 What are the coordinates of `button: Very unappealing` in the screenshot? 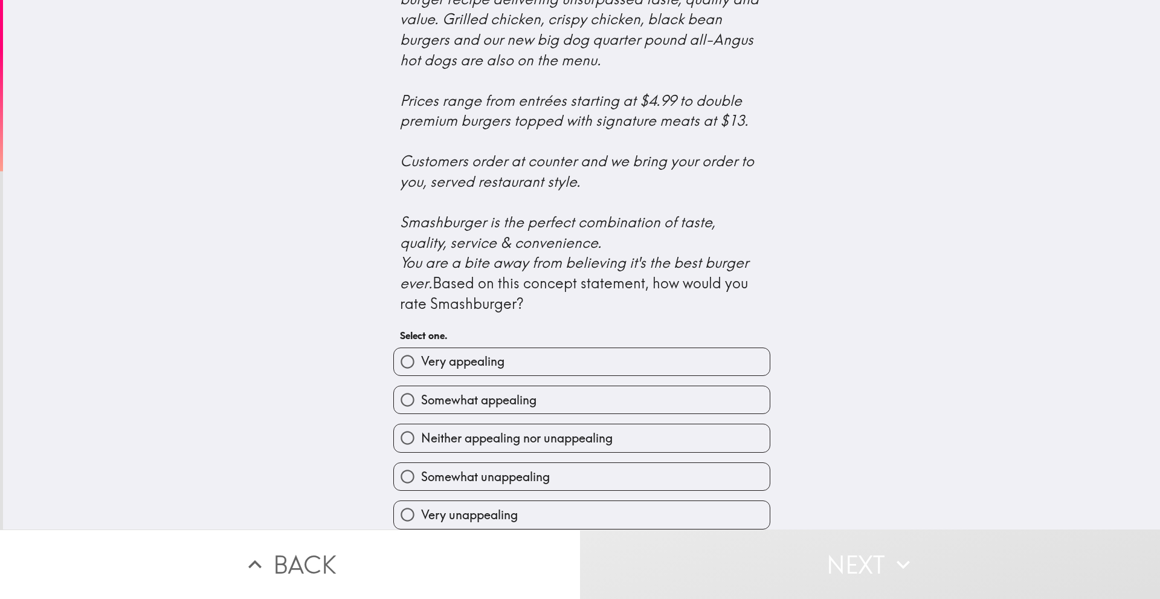 It's located at (582, 514).